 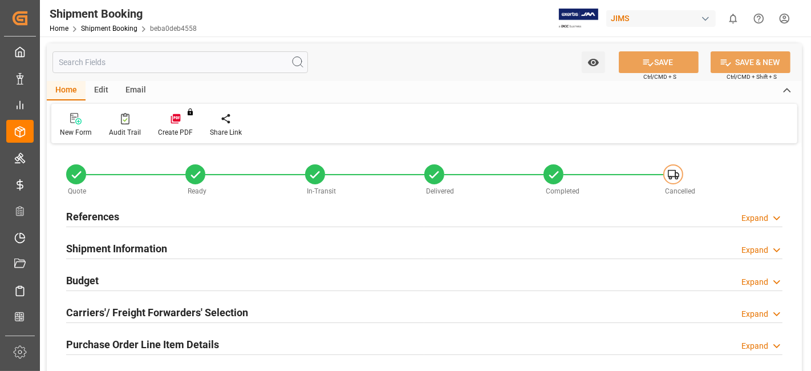 What do you see at coordinates (660, 76) in the screenshot?
I see `span: Ctrl/CMD + S` at bounding box center [660, 76].